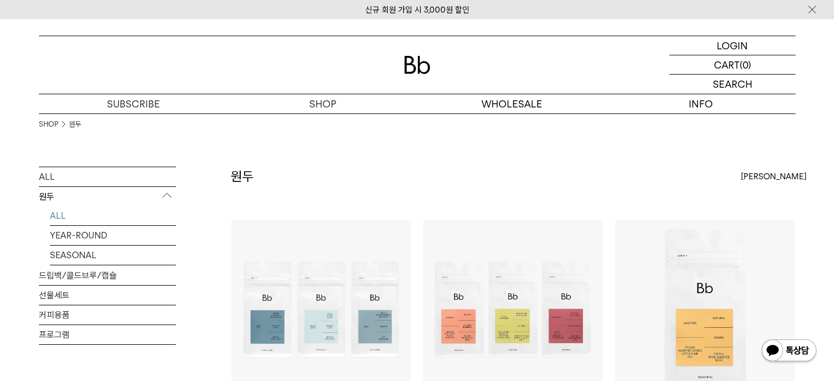 Image resolution: width=834 pixels, height=381 pixels. What do you see at coordinates (727, 65) in the screenshot?
I see `p: CART` at bounding box center [727, 65].